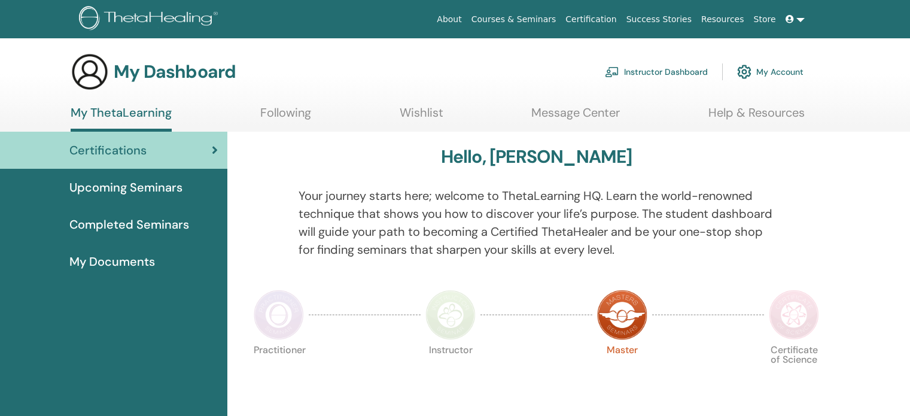  Describe the element at coordinates (537, 223) in the screenshot. I see `p: Your journey starts here; welcome to ThetaLearning HQ. Learn the world-renowned technique that sh...` at that location.